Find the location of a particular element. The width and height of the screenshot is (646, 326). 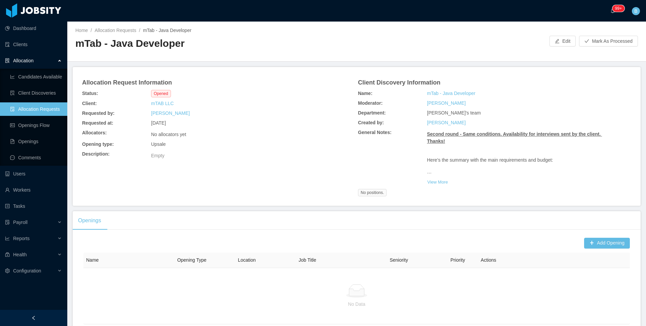

a: mTAB LLC is located at coordinates (162, 103).